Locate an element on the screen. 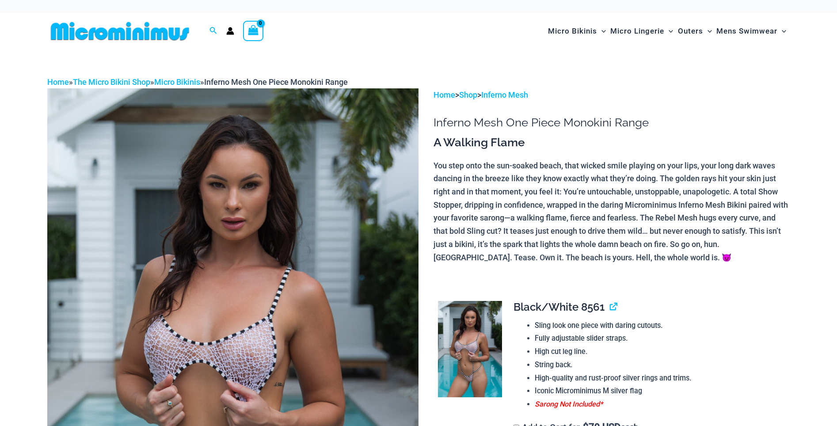 Image resolution: width=837 pixels, height=426 pixels. nav: Site Navigation is located at coordinates (667, 31).